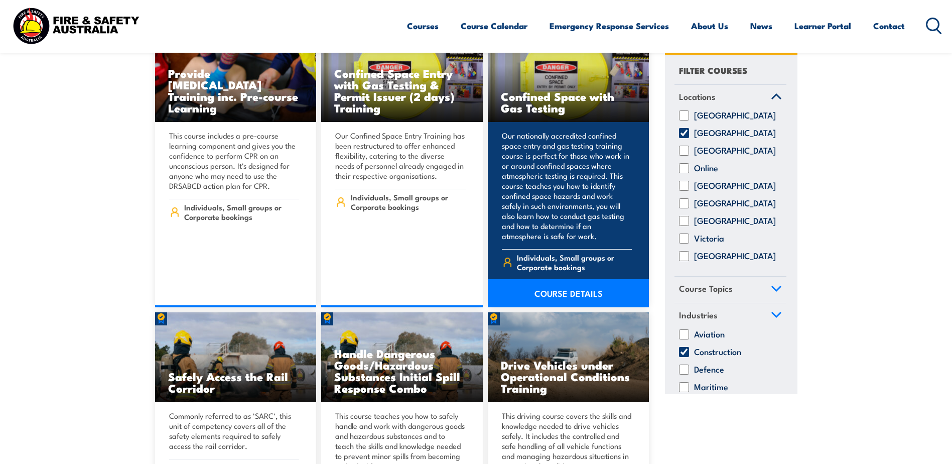 The width and height of the screenshot is (952, 464). What do you see at coordinates (713, 70) in the screenshot?
I see `h4: FILTER COURSES` at bounding box center [713, 70].